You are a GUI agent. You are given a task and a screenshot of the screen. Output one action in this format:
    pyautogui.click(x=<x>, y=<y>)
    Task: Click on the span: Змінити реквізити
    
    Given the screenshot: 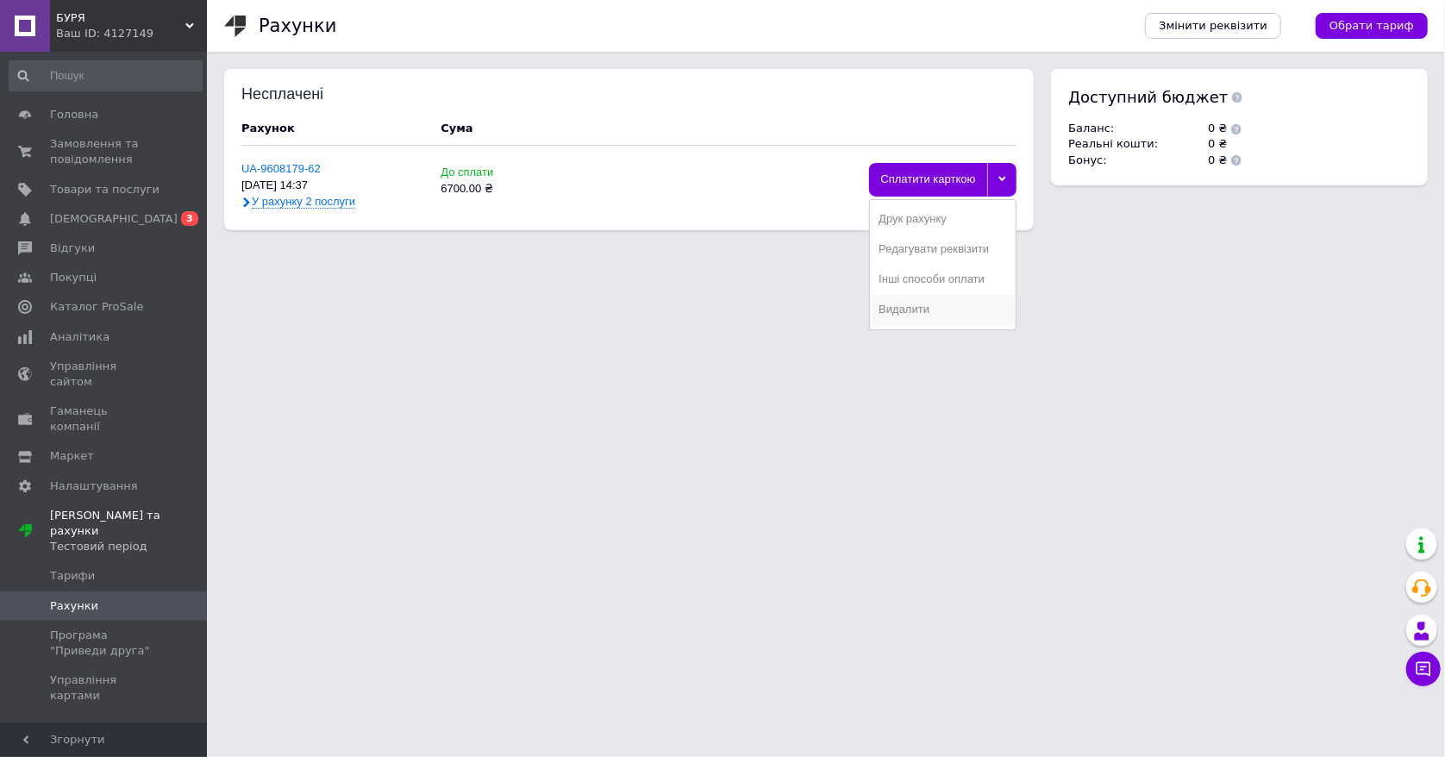 What is the action you would take?
    pyautogui.click(x=1213, y=26)
    